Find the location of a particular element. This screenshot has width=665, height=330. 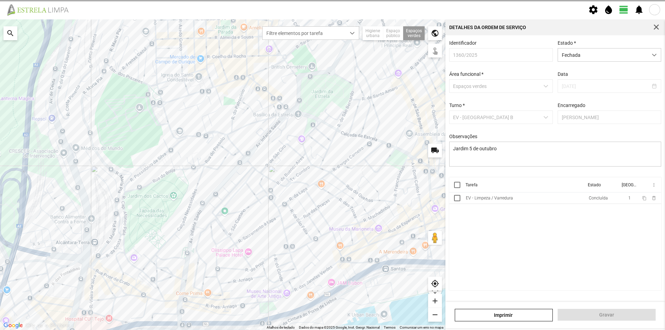

div: Higiene urbana is located at coordinates (373, 33).